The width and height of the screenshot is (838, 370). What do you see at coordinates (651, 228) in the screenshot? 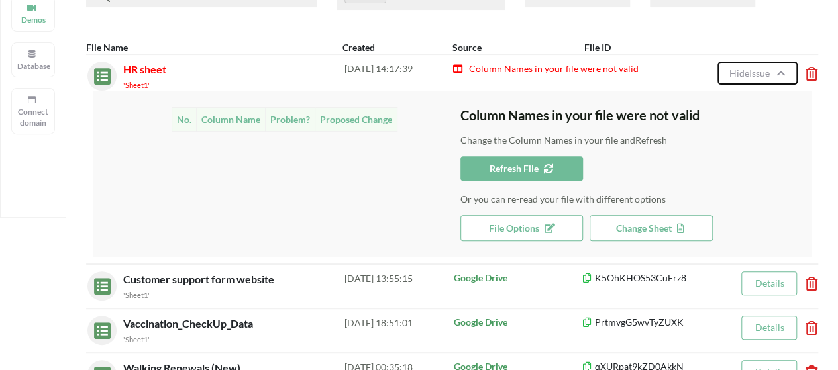
I see `span: Change Sheet` at bounding box center [651, 228].